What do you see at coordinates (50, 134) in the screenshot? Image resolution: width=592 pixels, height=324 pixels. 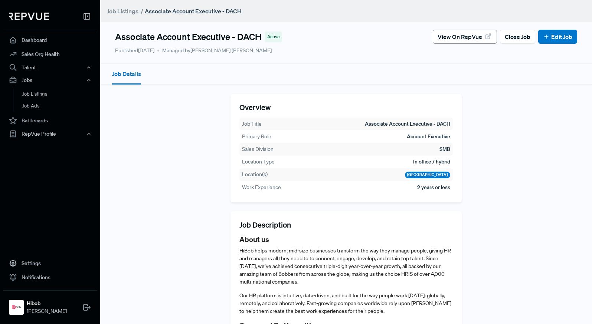 I see `div: RepVue Profile` at bounding box center [50, 134].